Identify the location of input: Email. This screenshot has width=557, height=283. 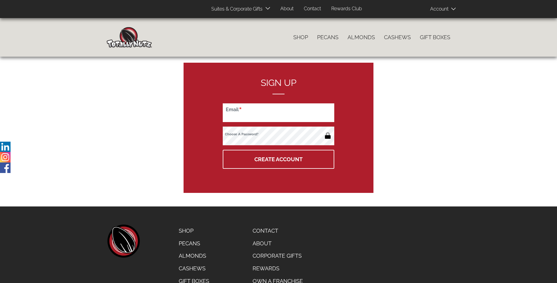
(279, 113).